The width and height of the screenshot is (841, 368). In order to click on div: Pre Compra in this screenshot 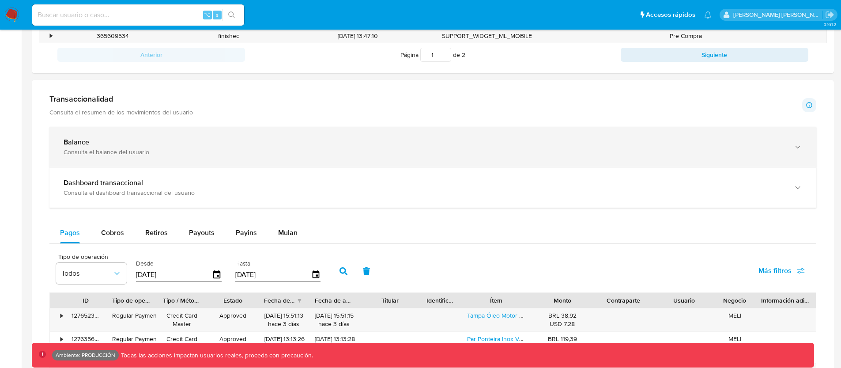, I will do `click(685, 36)`.